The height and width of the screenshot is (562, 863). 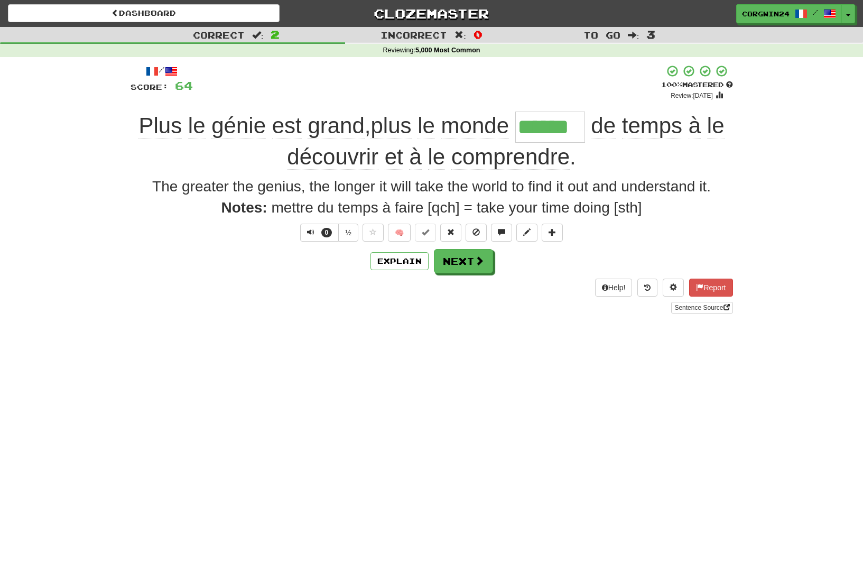 I want to click on span: 100 %, so click(x=672, y=85).